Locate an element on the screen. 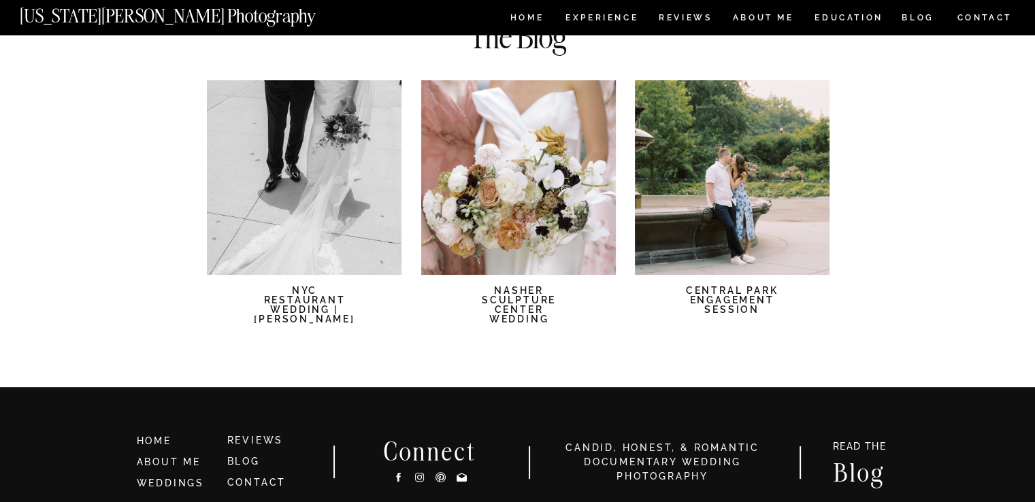  a: Blog is located at coordinates (860, 471).